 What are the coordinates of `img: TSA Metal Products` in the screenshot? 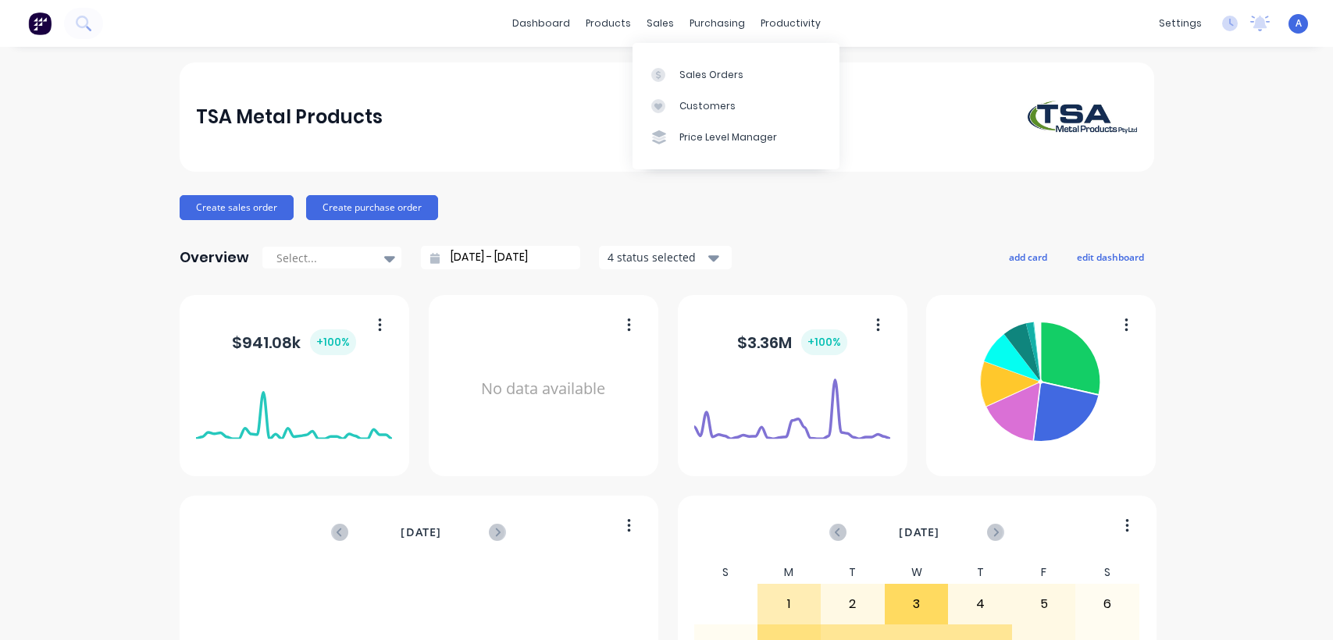 It's located at (1082, 117).